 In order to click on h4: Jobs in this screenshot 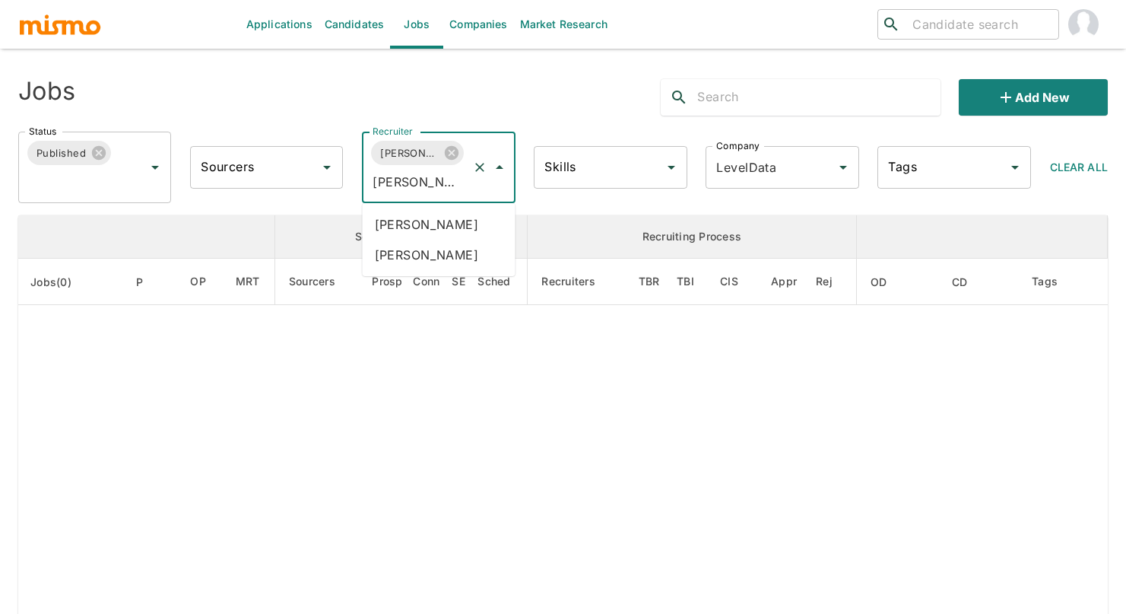, I will do `click(46, 91)`.